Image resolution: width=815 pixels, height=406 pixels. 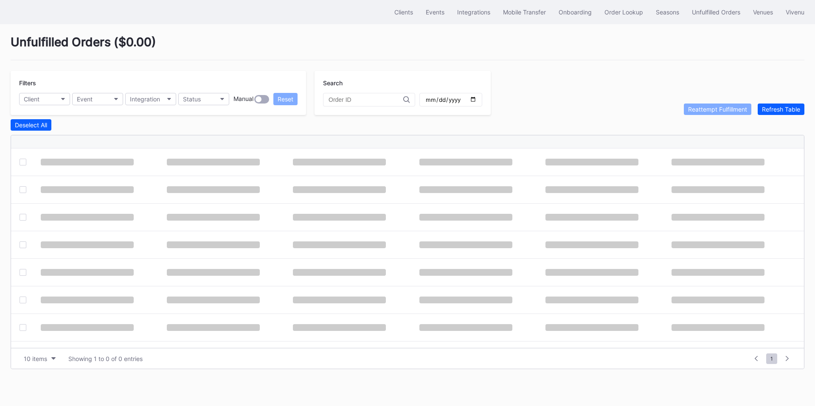 I want to click on button: Client, so click(x=45, y=99).